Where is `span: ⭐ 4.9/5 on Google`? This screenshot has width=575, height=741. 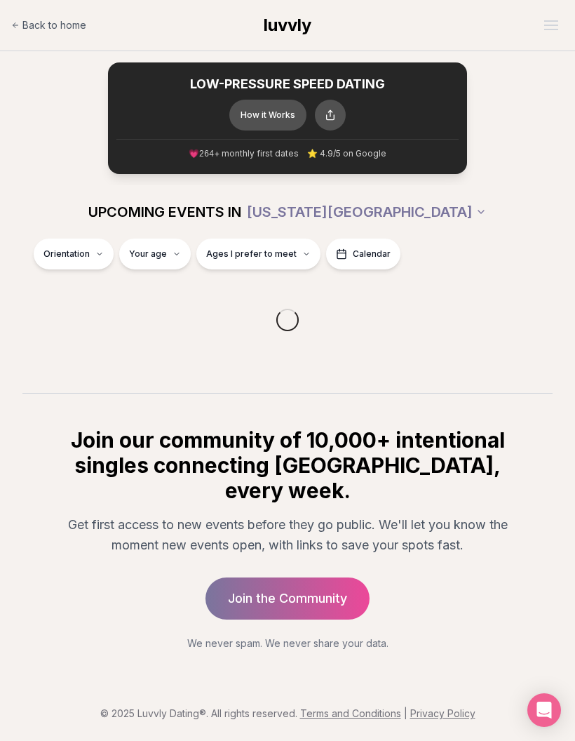
span: ⭐ 4.9/5 on Google is located at coordinates (347, 154).